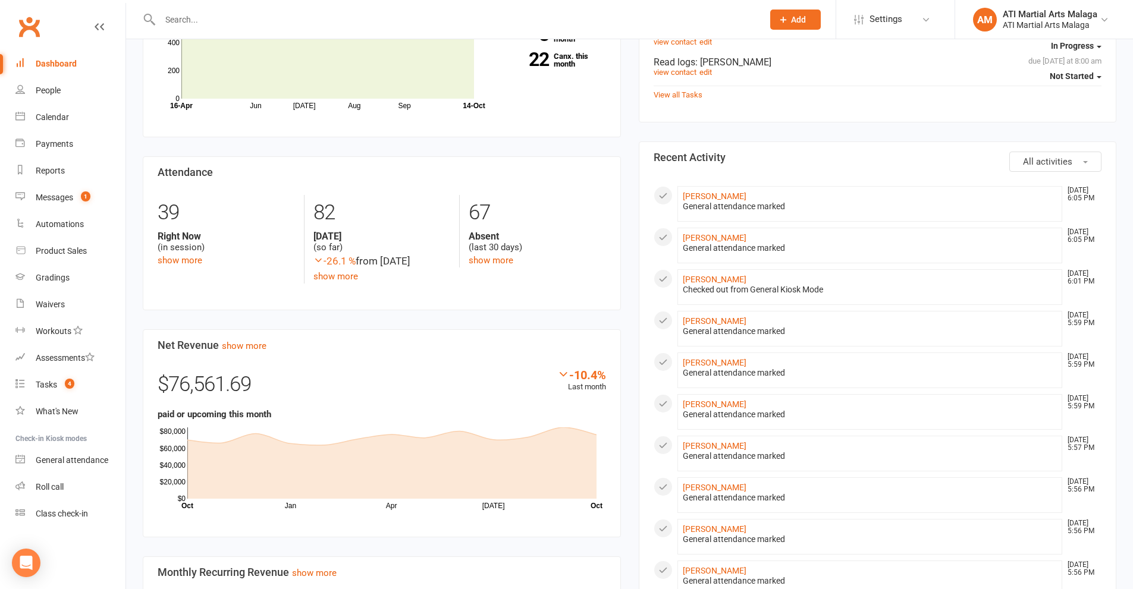  What do you see at coordinates (52, 278) in the screenshot?
I see `div: Gradings` at bounding box center [52, 278].